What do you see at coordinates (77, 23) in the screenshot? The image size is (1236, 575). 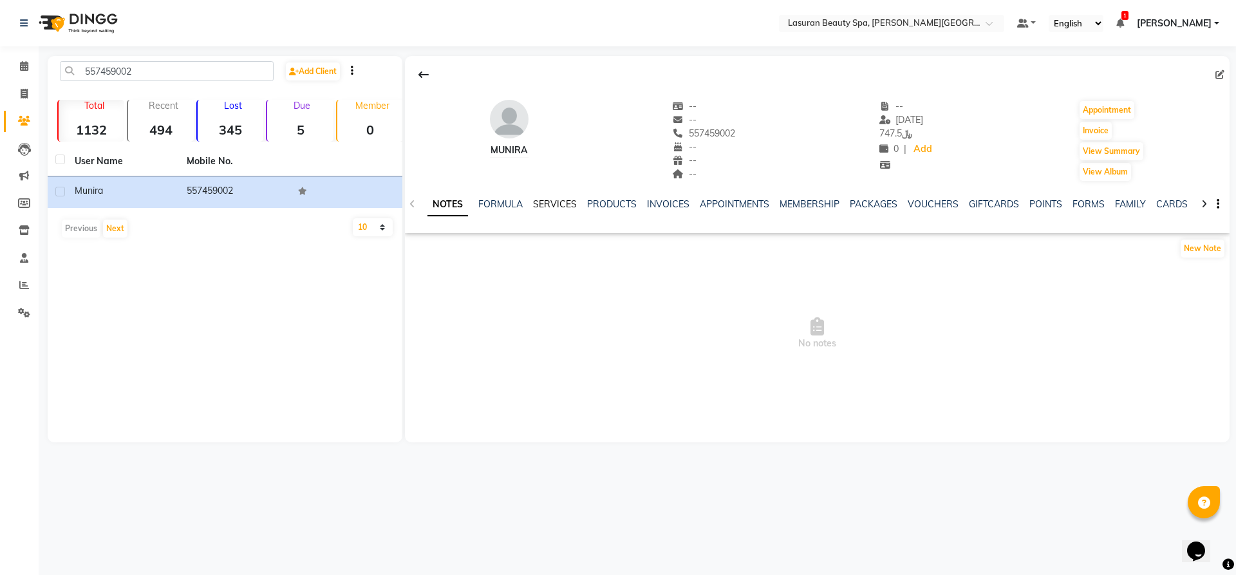 I see `img: logo` at bounding box center [77, 23].